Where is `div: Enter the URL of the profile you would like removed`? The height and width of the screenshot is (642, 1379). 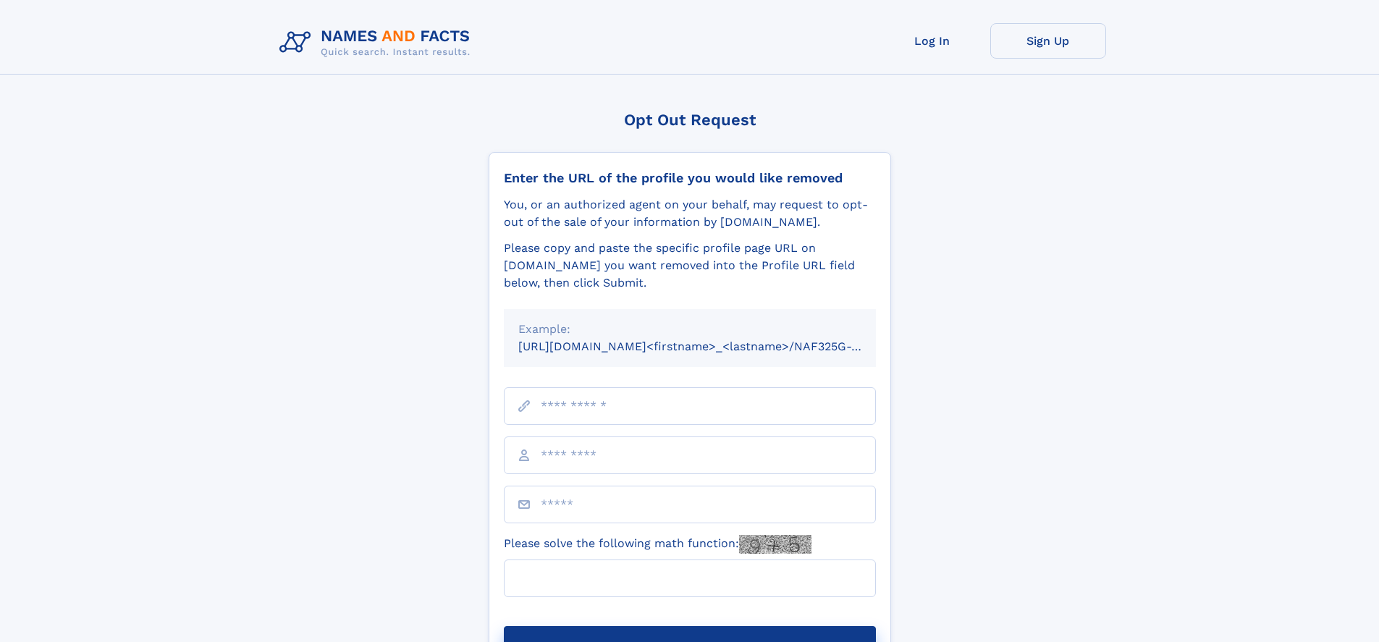
div: Enter the URL of the profile you would like removed is located at coordinates (690, 178).